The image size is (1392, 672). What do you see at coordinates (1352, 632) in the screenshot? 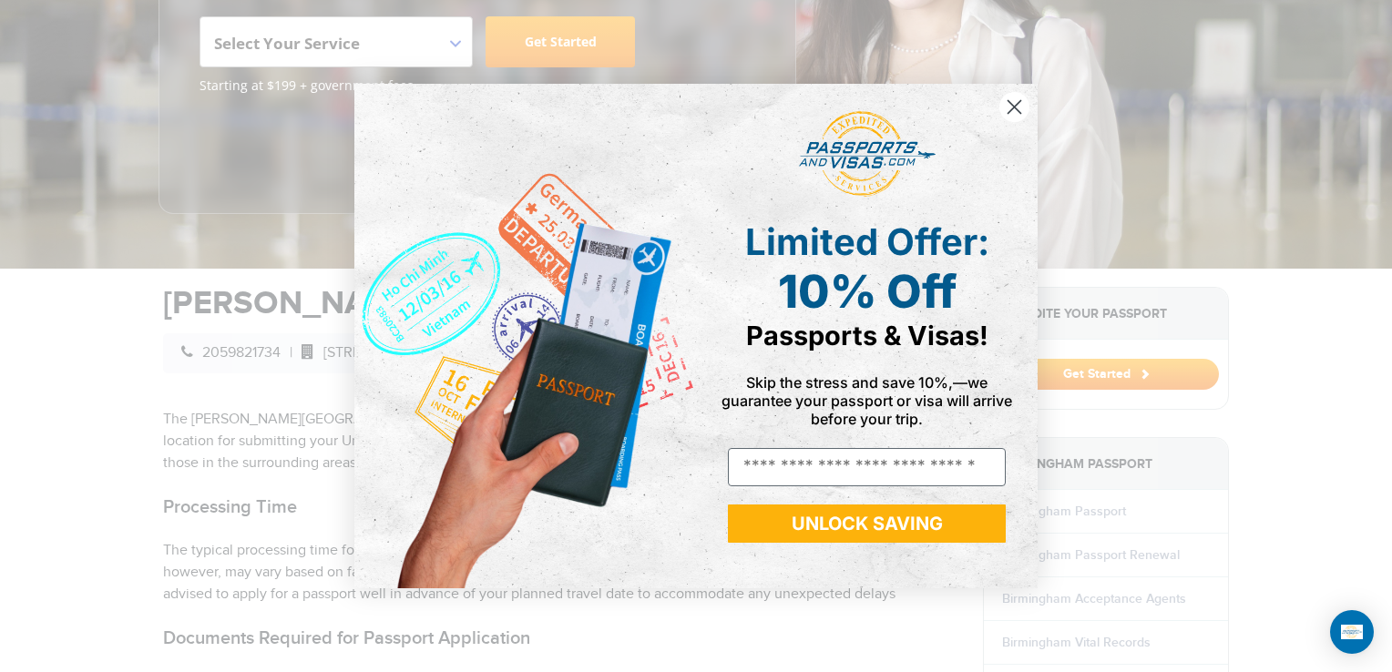
I see `div: Open Intercom Messenger` at bounding box center [1352, 632].